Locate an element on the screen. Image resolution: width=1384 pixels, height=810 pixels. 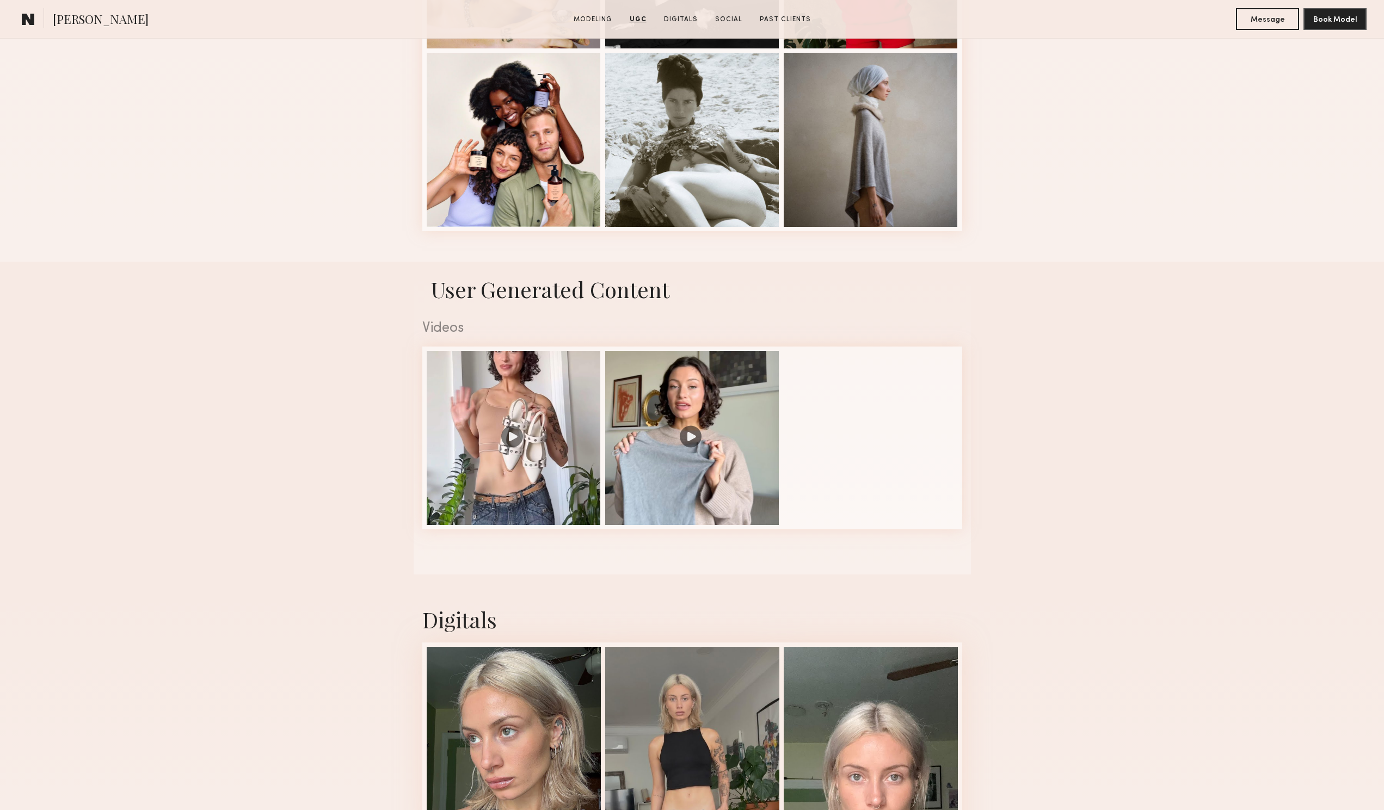
a: UGC is located at coordinates (638, 20).